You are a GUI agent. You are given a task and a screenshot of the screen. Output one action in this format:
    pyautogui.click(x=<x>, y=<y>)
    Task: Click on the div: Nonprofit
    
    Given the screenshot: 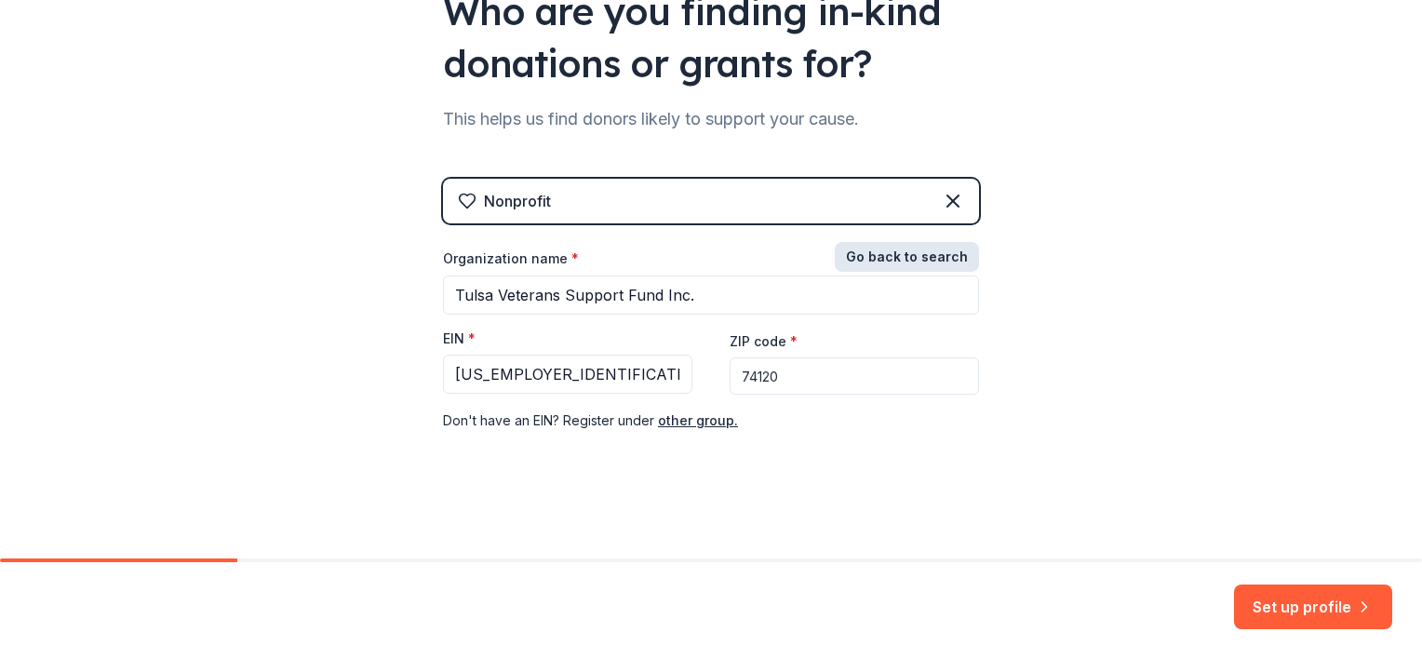 What is the action you would take?
    pyautogui.click(x=517, y=201)
    